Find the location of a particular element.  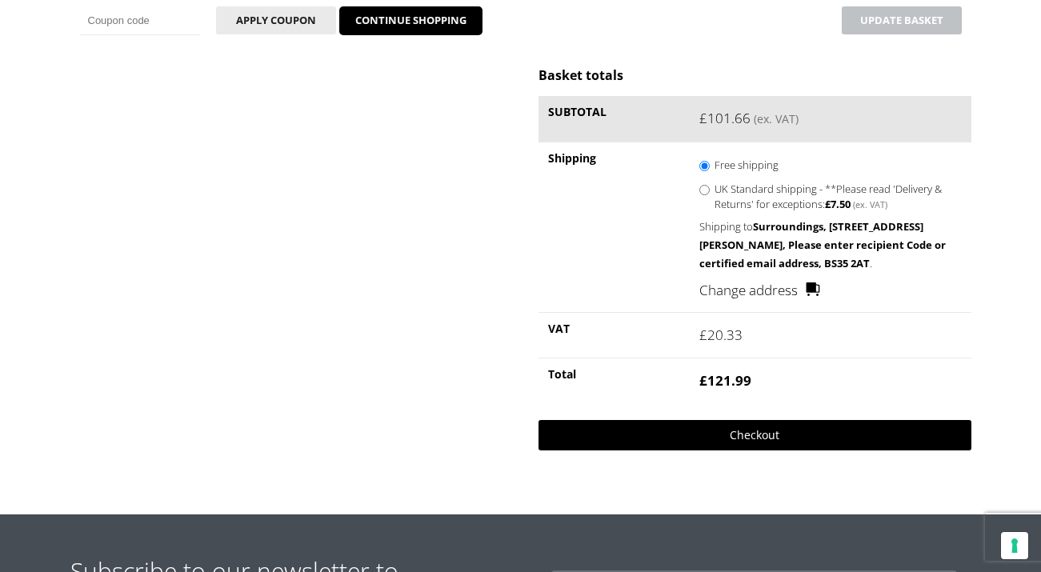

h2: Basket totals is located at coordinates (755, 75).